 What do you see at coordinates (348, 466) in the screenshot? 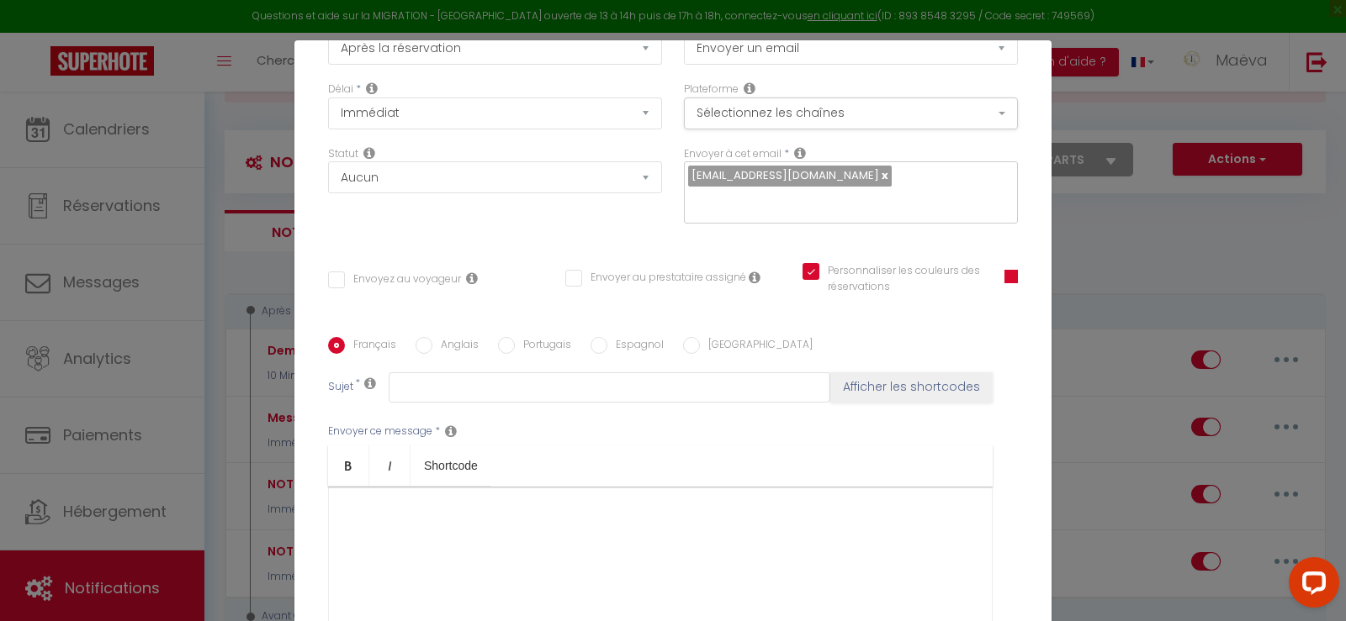
I see `a: Bold` at bounding box center [348, 466].